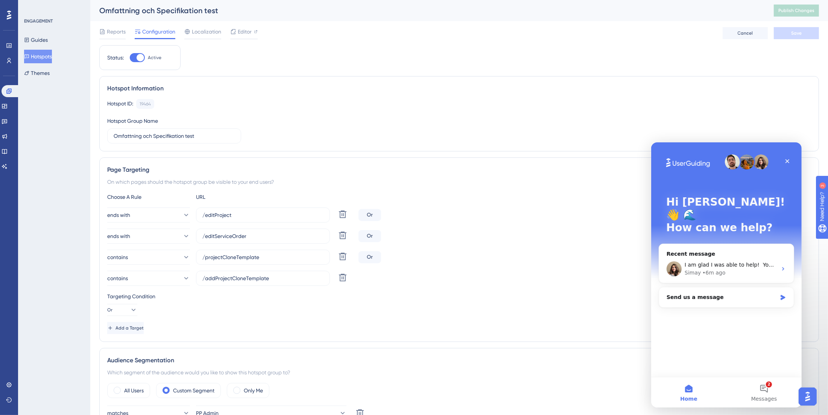 The width and height of the screenshot is (828, 415). I want to click on span: Or, so click(110, 310).